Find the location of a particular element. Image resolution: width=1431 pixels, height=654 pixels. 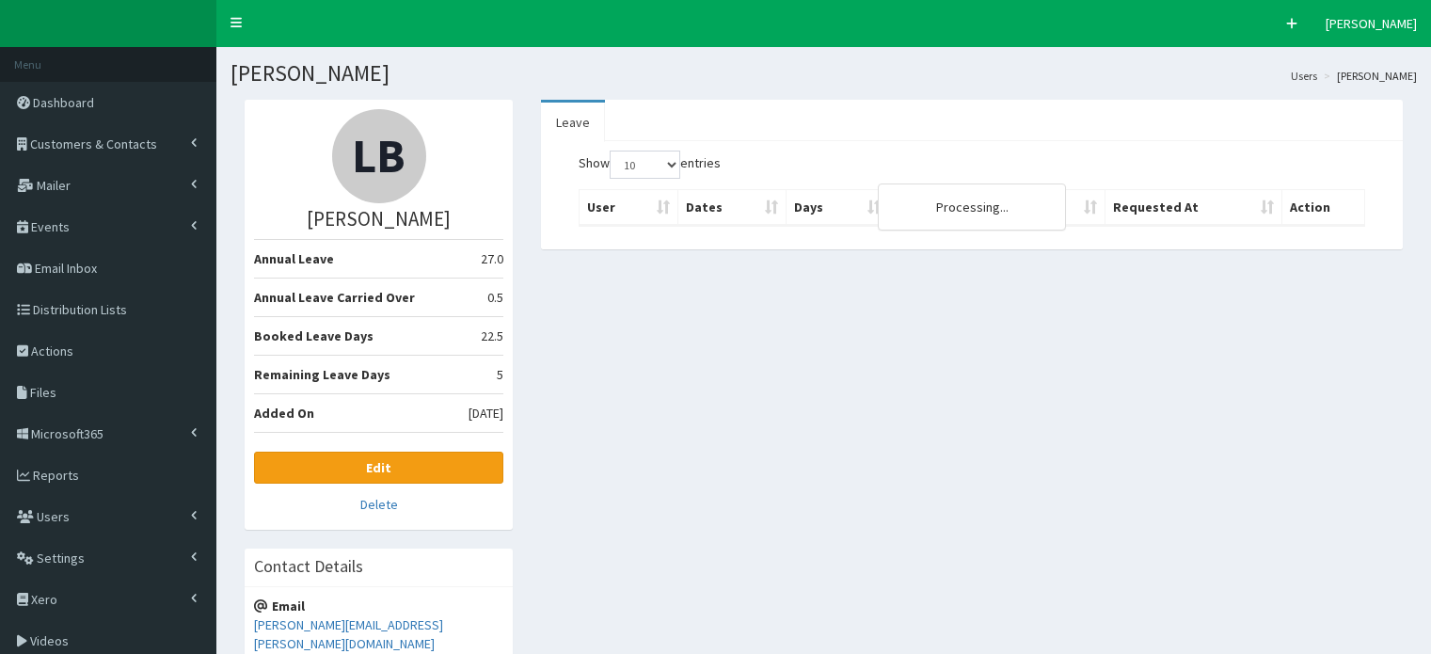

span: Microsoft365 is located at coordinates (67, 434).